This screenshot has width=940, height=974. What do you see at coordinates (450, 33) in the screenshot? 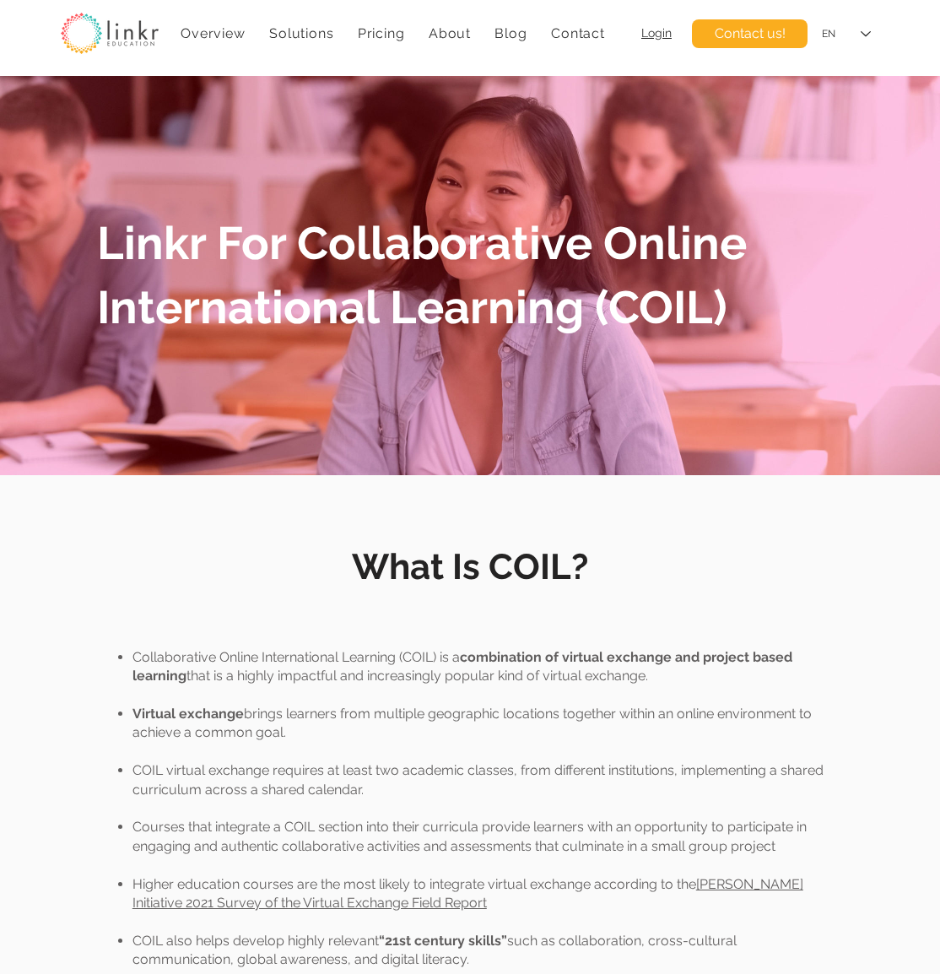
I see `div: About` at bounding box center [450, 33].